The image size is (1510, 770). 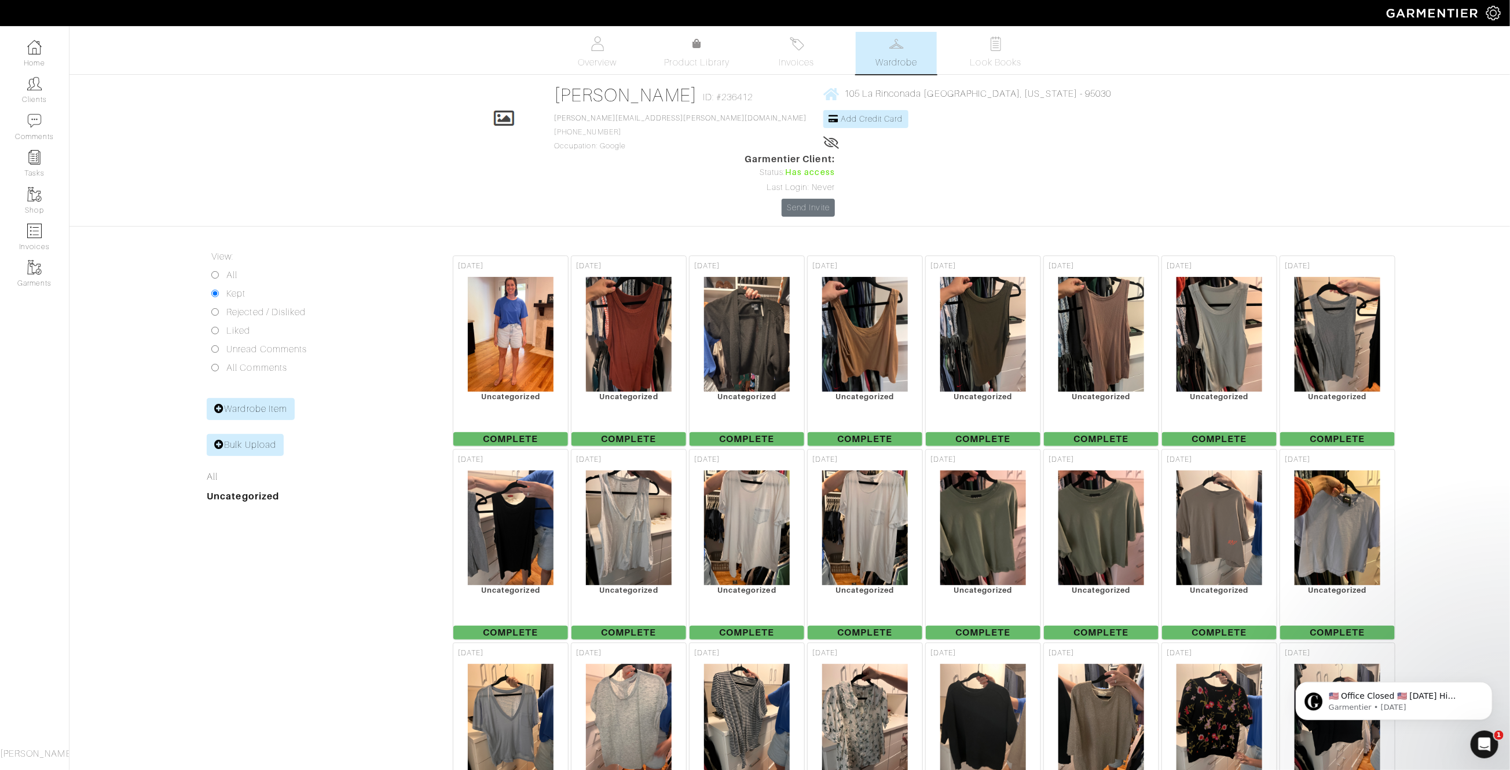 What do you see at coordinates (34, 47) in the screenshot?
I see `img: dashboard-icon-dbcd8f5a0b271acd01030246c82b418ddd0df26cd7fceb0bd07c9910d44c42f6.png` at bounding box center [34, 47].